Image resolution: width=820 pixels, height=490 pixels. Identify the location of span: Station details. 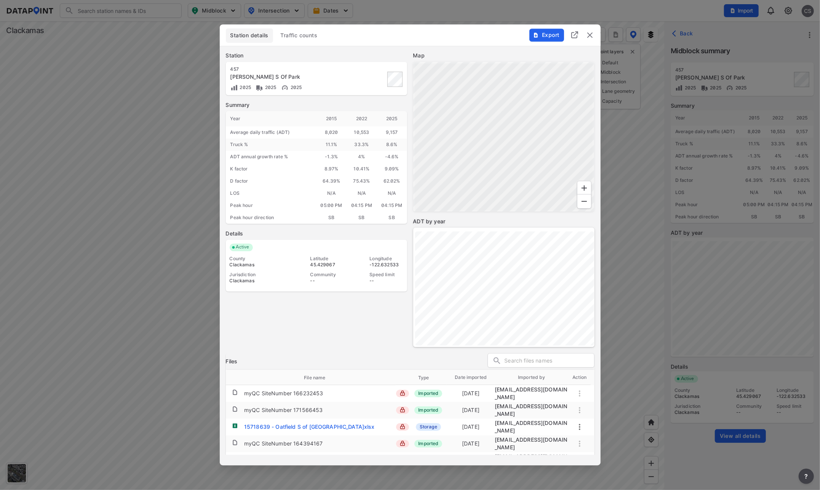
(249, 35).